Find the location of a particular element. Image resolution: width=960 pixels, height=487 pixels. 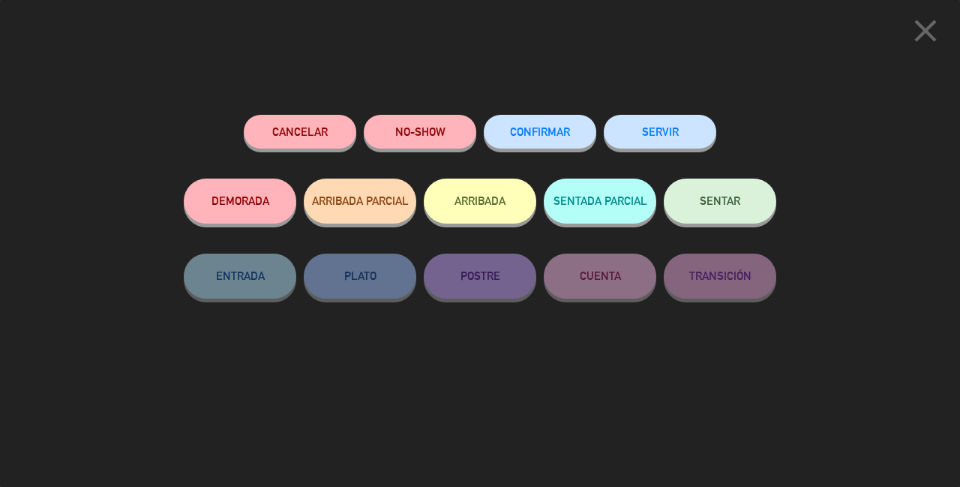

button: CUENTA is located at coordinates (600, 276).